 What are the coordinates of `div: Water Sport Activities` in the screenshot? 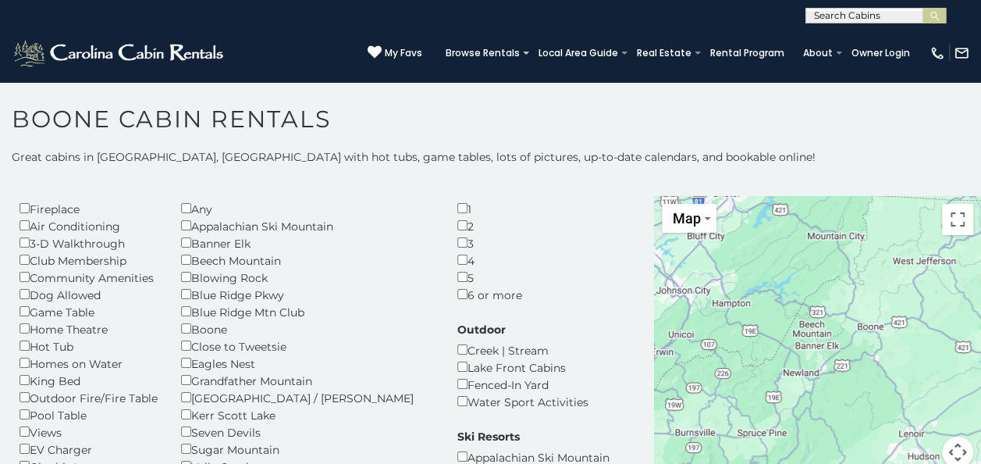 It's located at (523, 401).